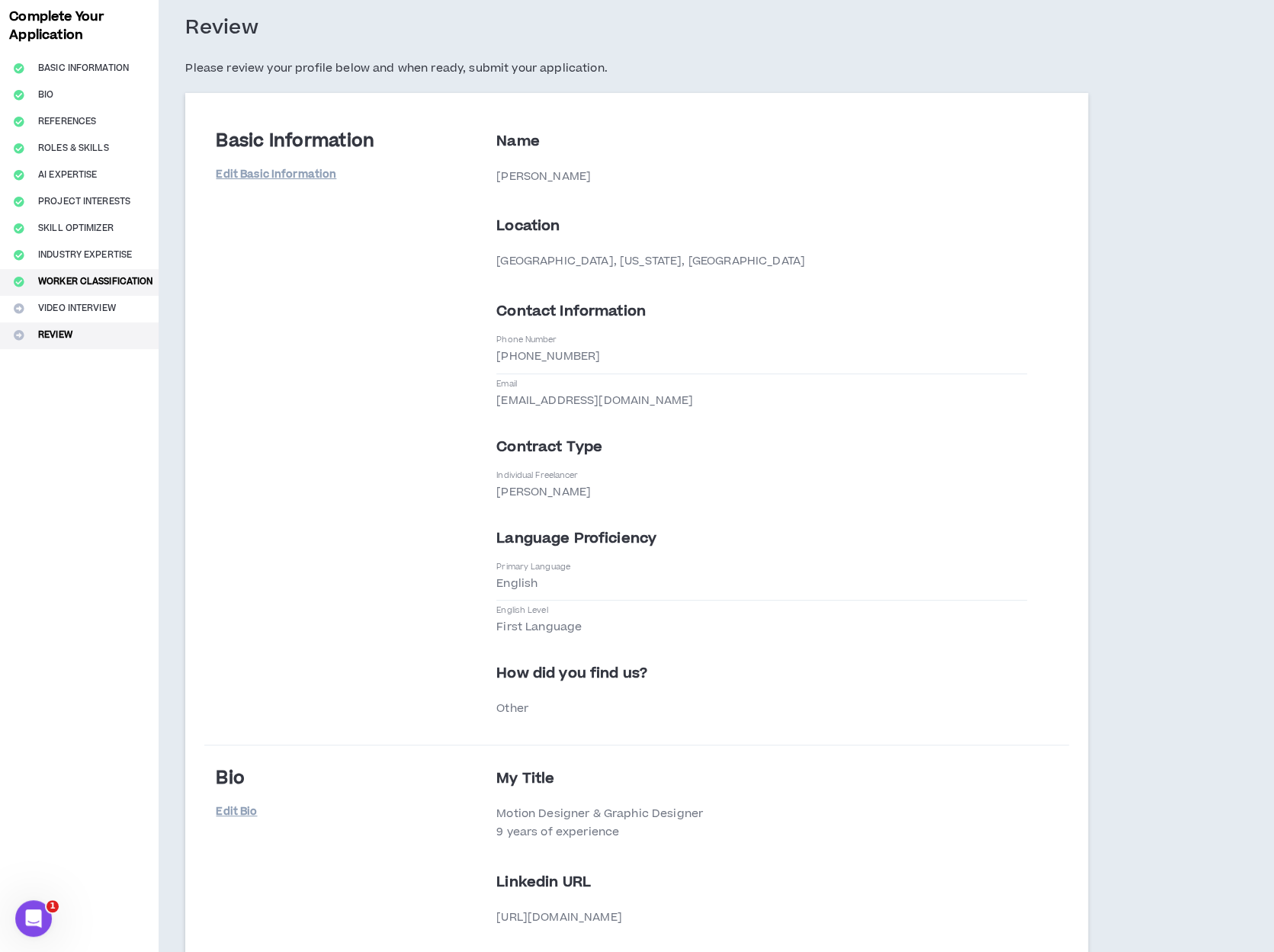  Describe the element at coordinates (761, 709) in the screenshot. I see `p: Other` at that location.